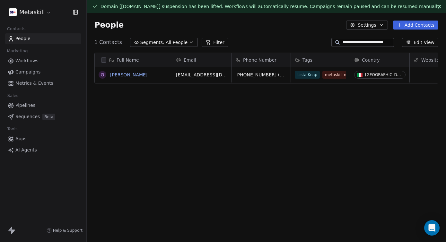 Image resolution: width=446 pixels, height=242 pixels. Describe the element at coordinates (307, 75) in the screenshot. I see `span: Lista Keap` at that location.